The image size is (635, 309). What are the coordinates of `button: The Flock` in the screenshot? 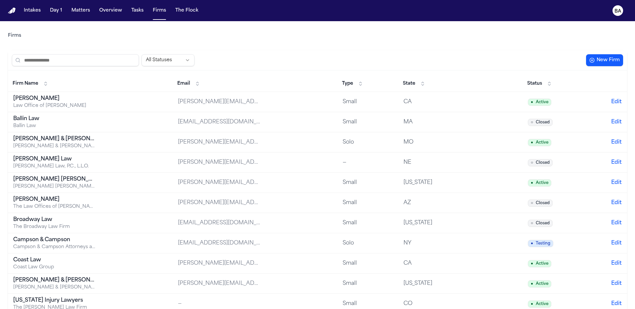 It's located at (187, 11).